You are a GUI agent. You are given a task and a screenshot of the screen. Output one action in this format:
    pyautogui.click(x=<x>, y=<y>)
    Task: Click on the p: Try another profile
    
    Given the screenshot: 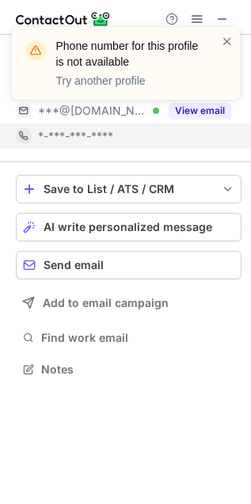 What is the action you would take?
    pyautogui.click(x=129, y=81)
    